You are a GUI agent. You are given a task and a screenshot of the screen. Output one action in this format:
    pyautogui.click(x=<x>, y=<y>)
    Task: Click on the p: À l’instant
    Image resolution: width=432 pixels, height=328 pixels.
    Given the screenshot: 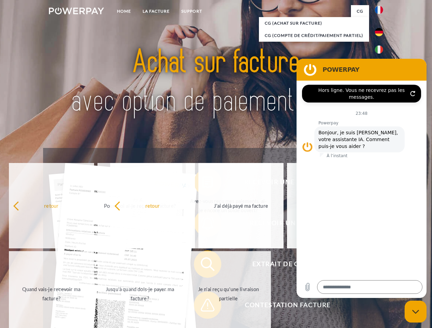 What is the action you would take?
    pyautogui.click(x=40, y=97)
    